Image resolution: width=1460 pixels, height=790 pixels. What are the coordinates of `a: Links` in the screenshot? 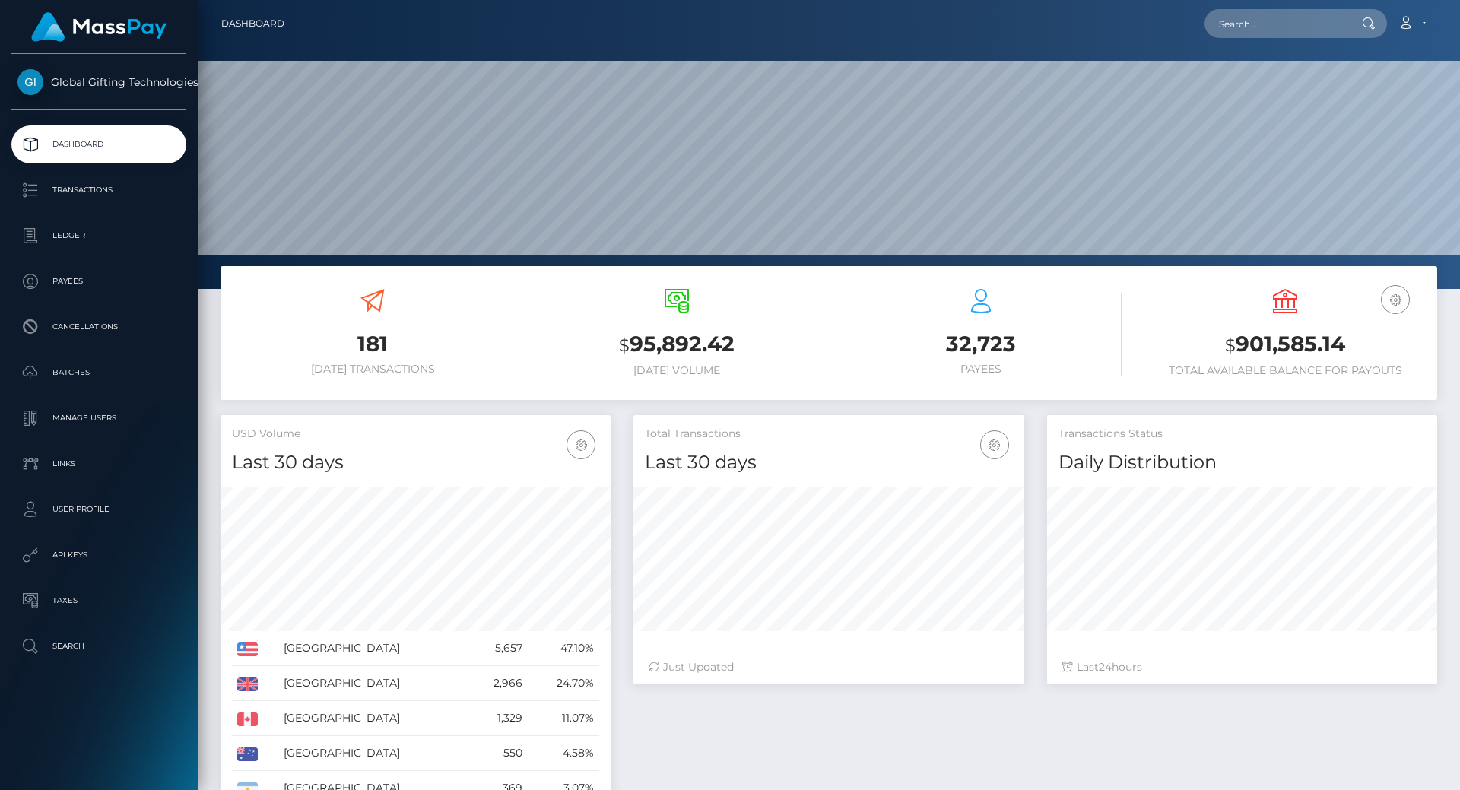 It's located at (99, 464).